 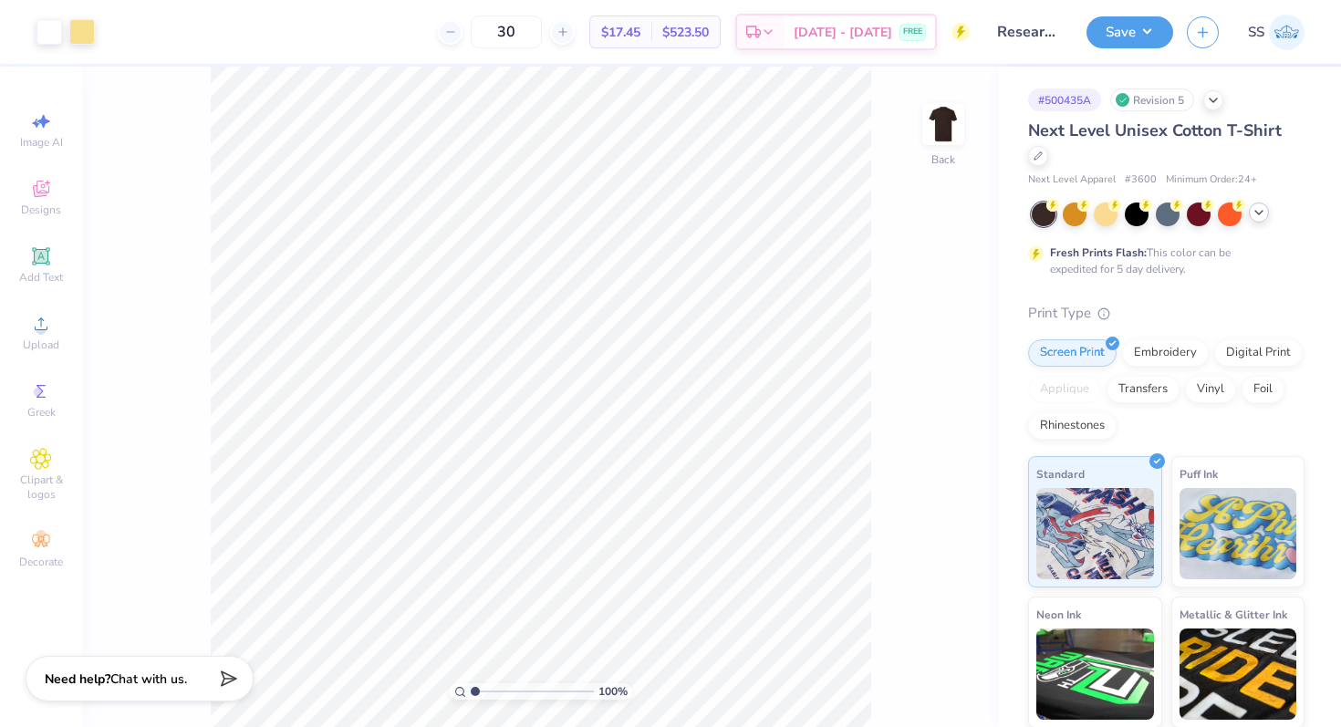 I want to click on strong: Fresh Prints Flash:, so click(x=1098, y=253).